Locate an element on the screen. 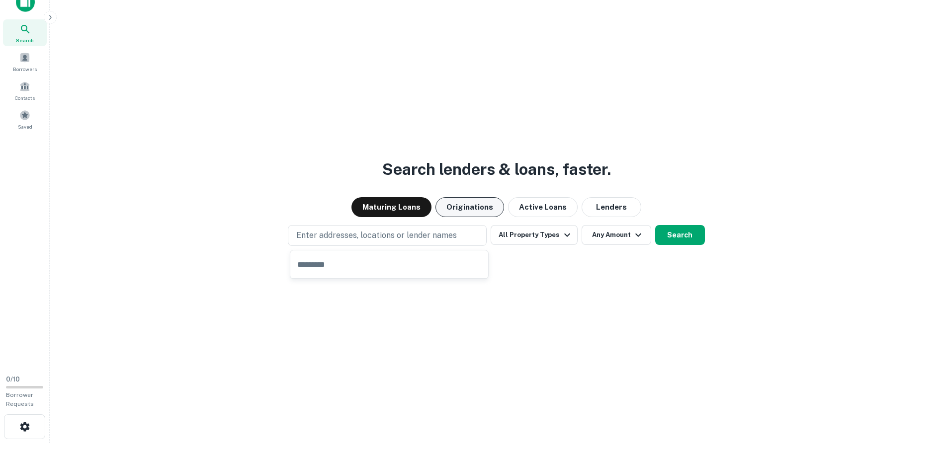 The image size is (943, 459). button: Any Amount is located at coordinates (616, 235).